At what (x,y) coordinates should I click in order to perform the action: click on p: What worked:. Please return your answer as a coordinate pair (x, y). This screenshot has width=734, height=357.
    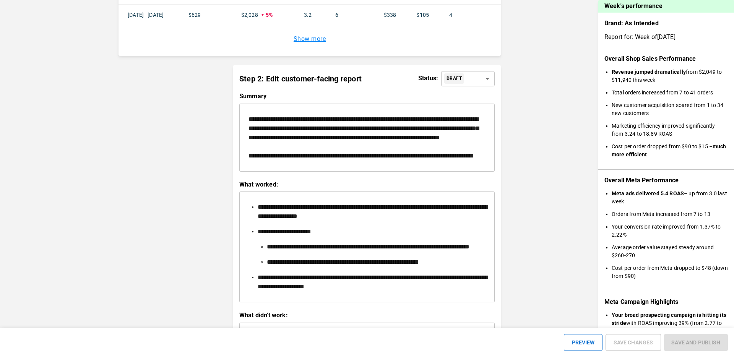
    Looking at the image, I should click on (367, 185).